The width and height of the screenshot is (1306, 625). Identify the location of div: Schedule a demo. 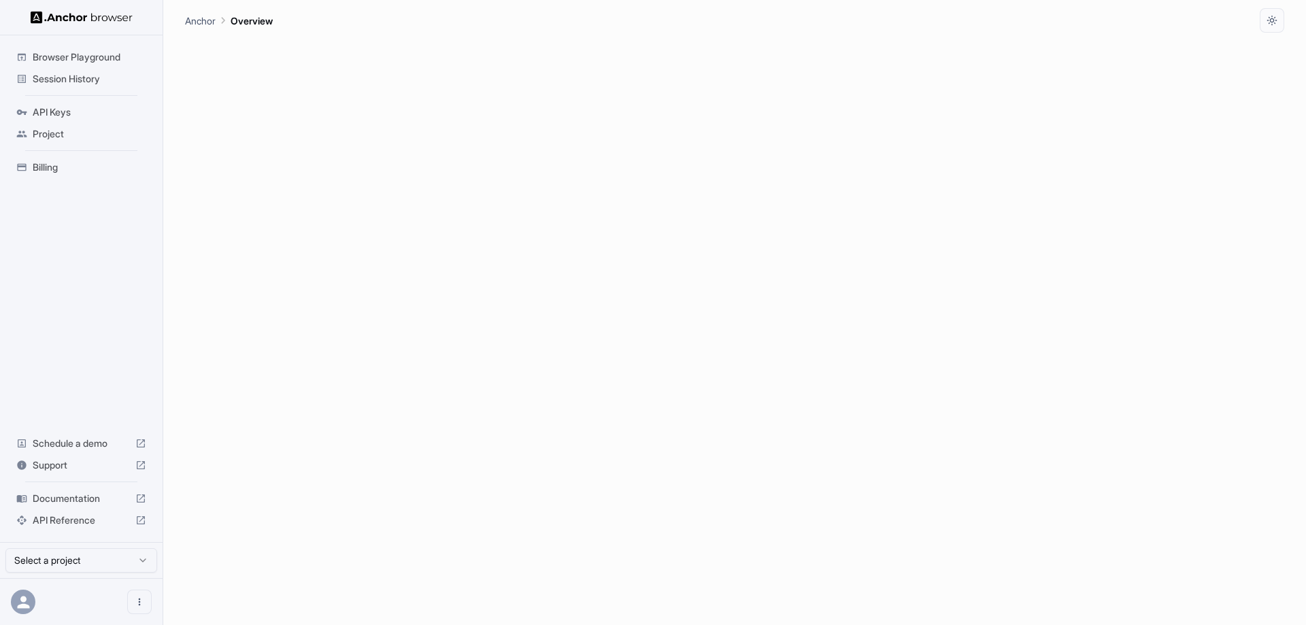
(81, 444).